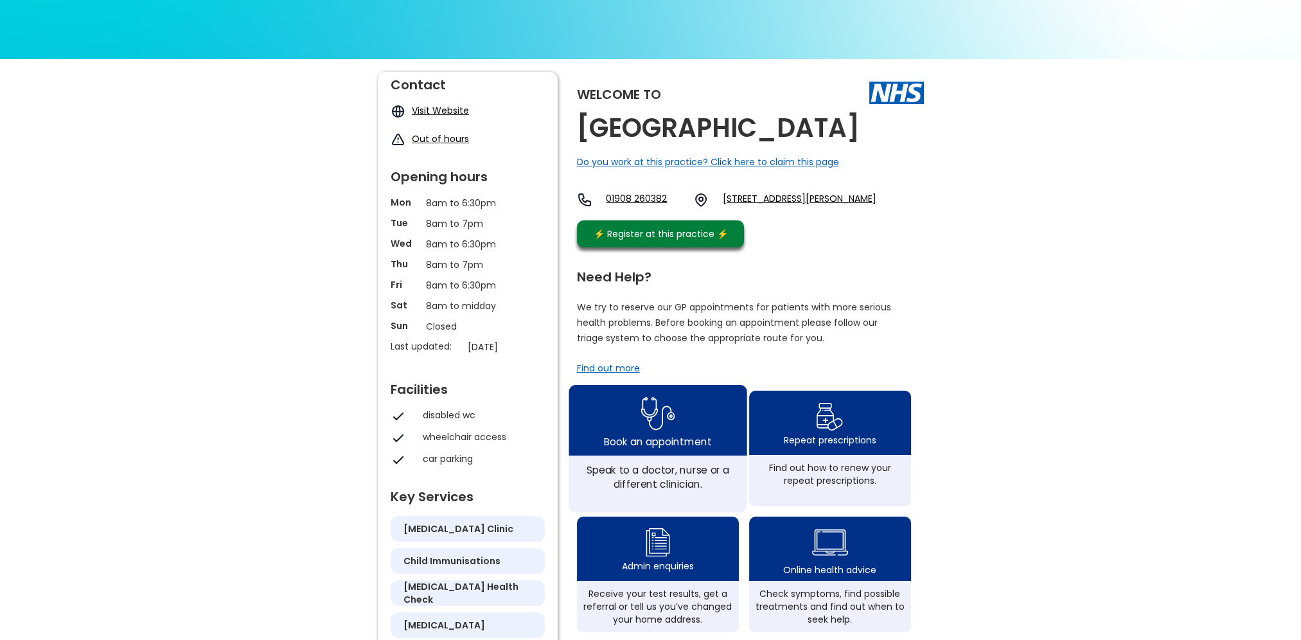 This screenshot has width=1301, height=640. What do you see at coordinates (468, 82) in the screenshot?
I see `div: Contact` at bounding box center [468, 82].